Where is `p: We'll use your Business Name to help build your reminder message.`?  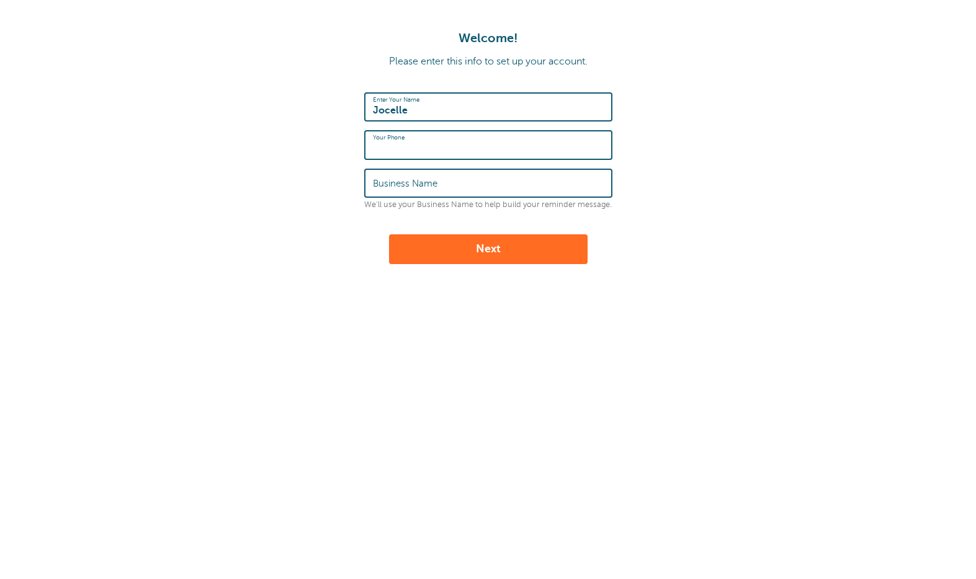 p: We'll use your Business Name to help build your reminder message. is located at coordinates (488, 205).